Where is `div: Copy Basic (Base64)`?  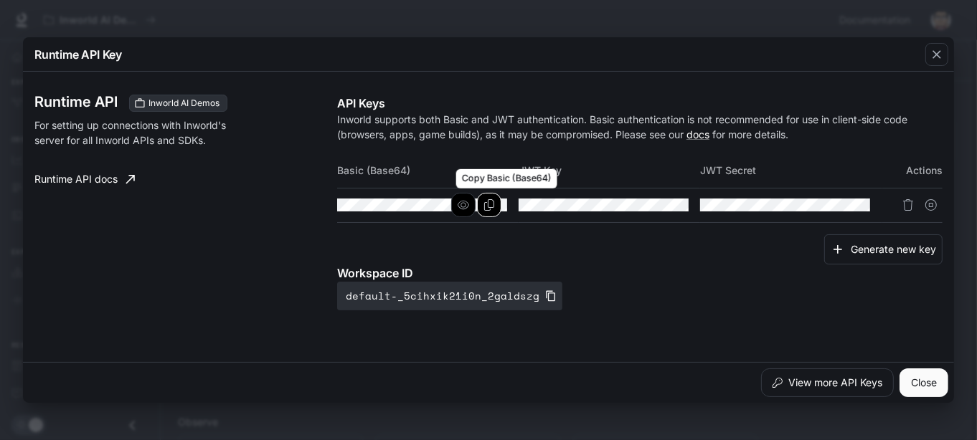 div: Copy Basic (Base64) is located at coordinates (506, 179).